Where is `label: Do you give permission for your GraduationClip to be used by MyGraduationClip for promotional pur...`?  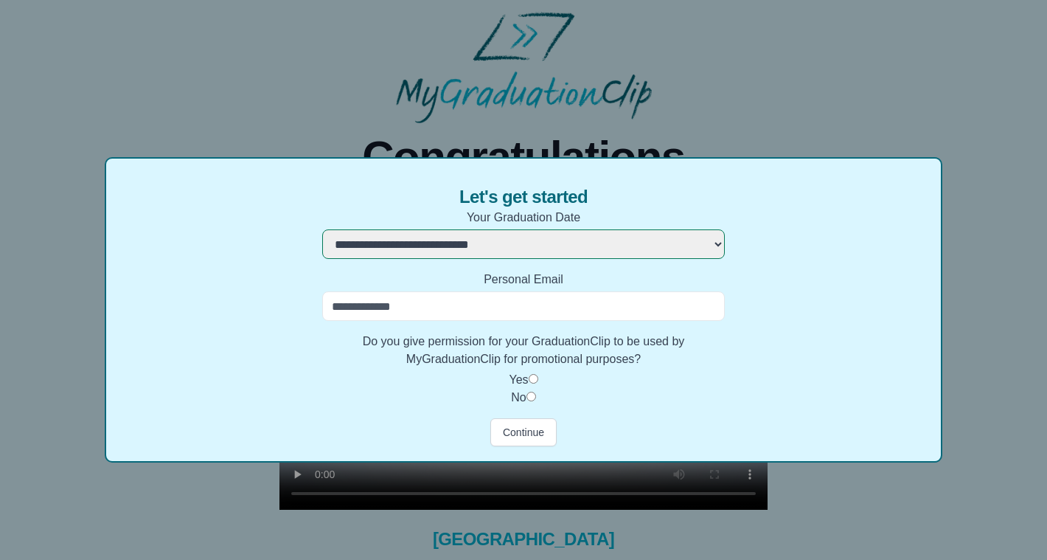
label: Do you give permission for your GraduationClip to be used by MyGraduationClip for promotional pur... is located at coordinates (523, 350).